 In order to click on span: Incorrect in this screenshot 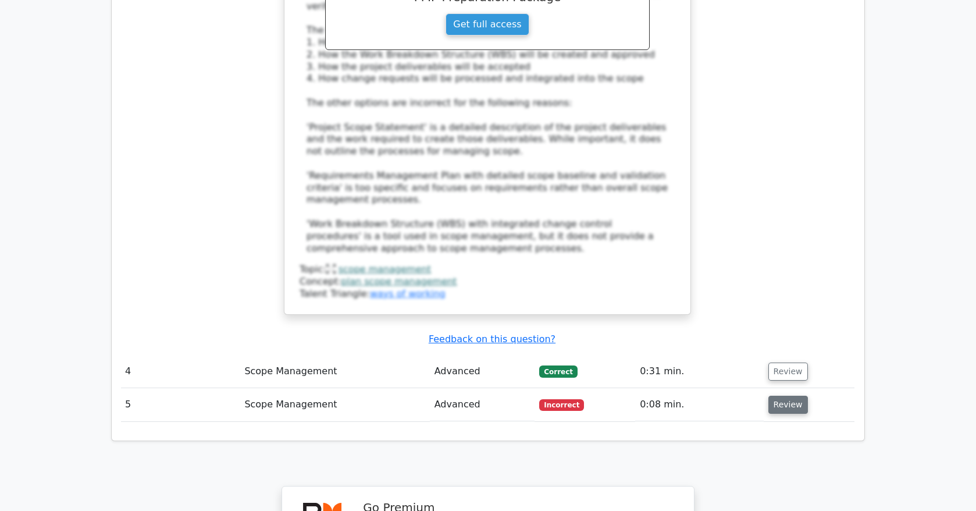, I will do `click(561, 405)`.